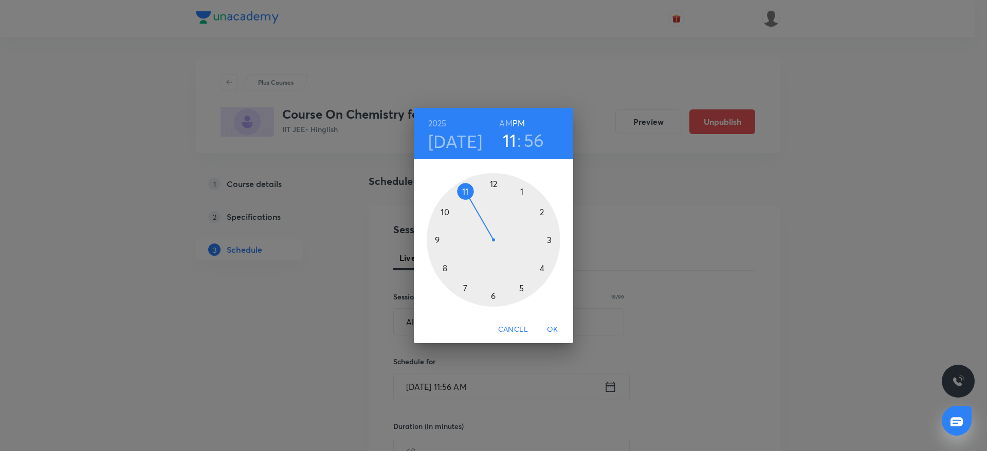 This screenshot has height=451, width=987. What do you see at coordinates (519, 123) in the screenshot?
I see `h6: PM` at bounding box center [519, 123].